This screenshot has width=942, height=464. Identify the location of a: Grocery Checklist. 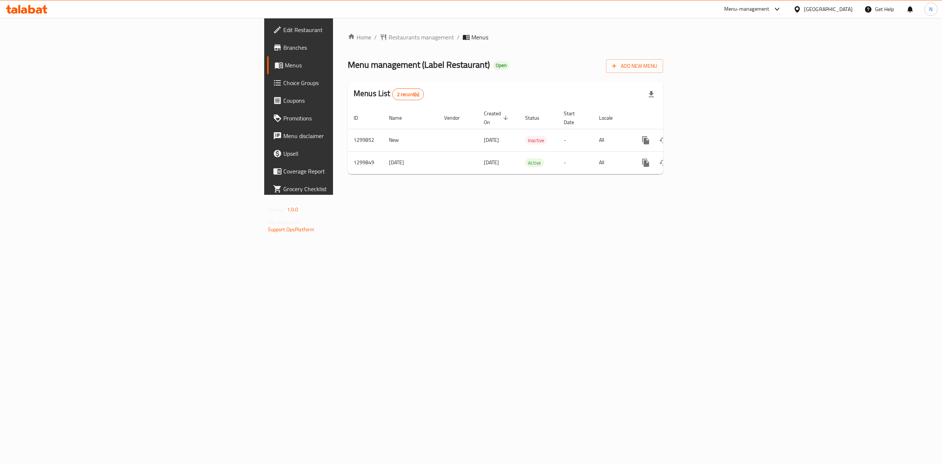
(345, 189).